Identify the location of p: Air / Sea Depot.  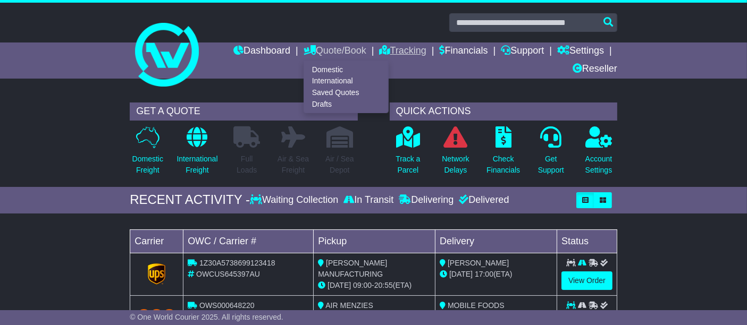
(340, 165).